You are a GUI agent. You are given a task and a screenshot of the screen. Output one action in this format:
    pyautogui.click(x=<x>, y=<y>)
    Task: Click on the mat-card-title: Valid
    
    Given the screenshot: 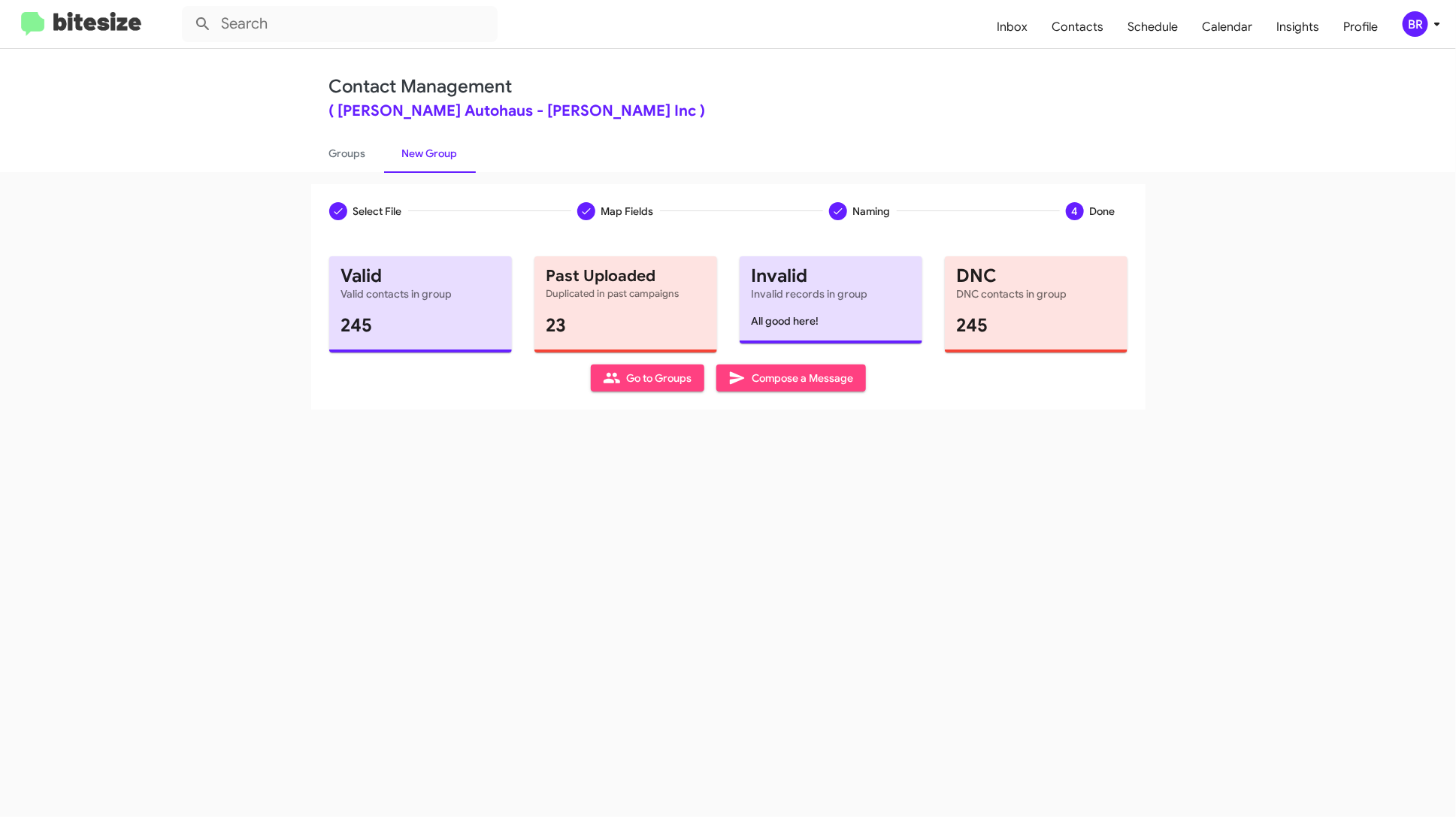 What is the action you would take?
    pyautogui.click(x=420, y=276)
    